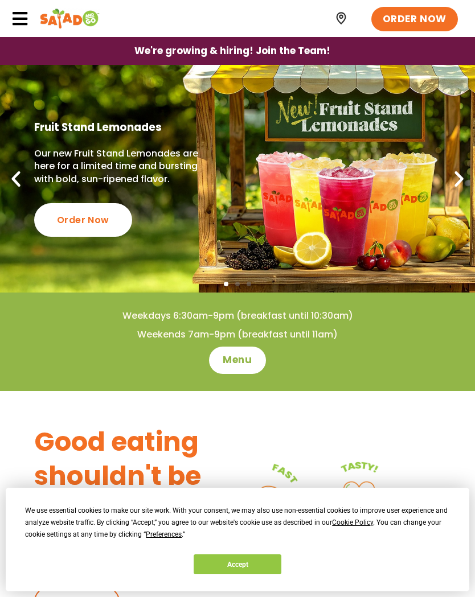 This screenshot has width=475, height=597. I want to click on div: Cookie Consent Prompt, so click(237, 539).